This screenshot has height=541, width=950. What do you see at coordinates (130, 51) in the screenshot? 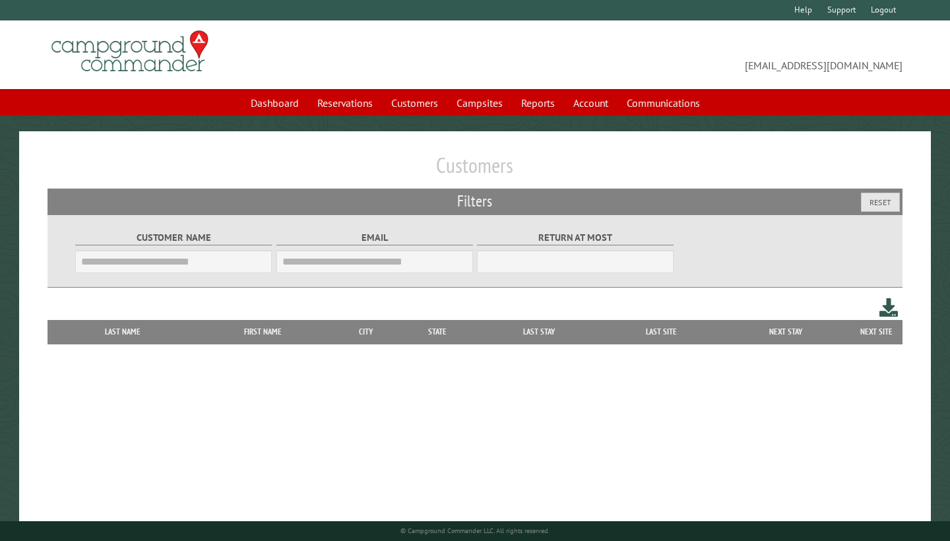
I see `img: Campground Commander` at bounding box center [130, 51].